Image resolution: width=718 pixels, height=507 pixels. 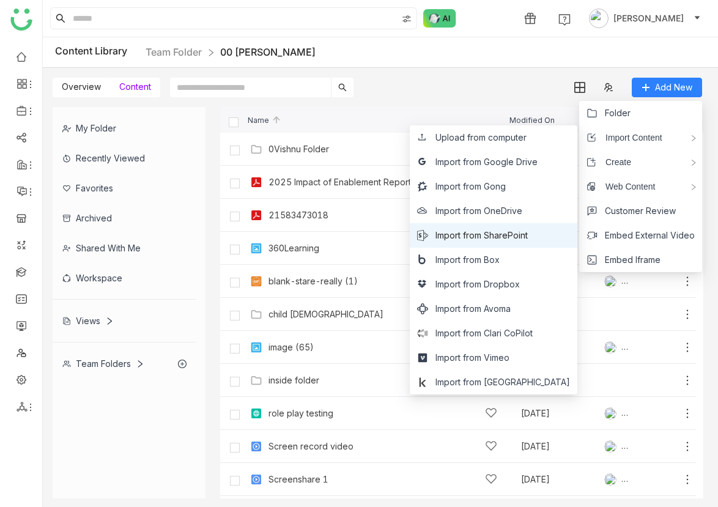 What do you see at coordinates (81, 86) in the screenshot?
I see `span: Overview` at bounding box center [81, 86].